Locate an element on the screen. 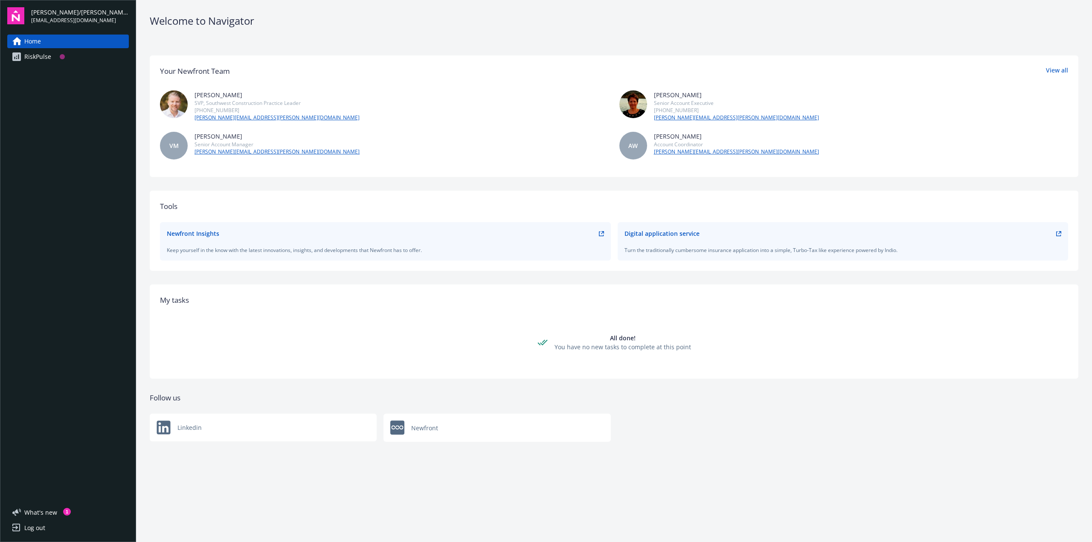 The height and width of the screenshot is (542, 1092). a: Newfront logoNewfront is located at coordinates (497, 428).